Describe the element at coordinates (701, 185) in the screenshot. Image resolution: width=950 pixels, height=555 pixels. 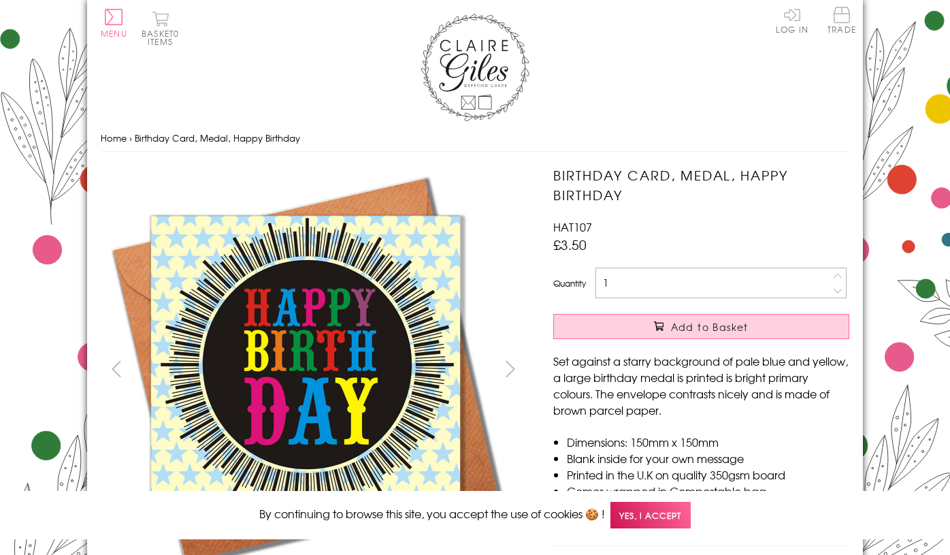
I see `h1: Birthday Card, Medal, Happy Birthday` at that location.